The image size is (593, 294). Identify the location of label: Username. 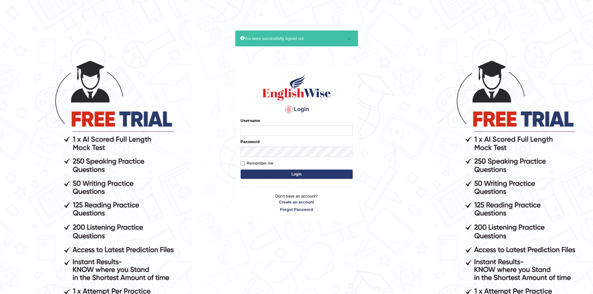
(250, 120).